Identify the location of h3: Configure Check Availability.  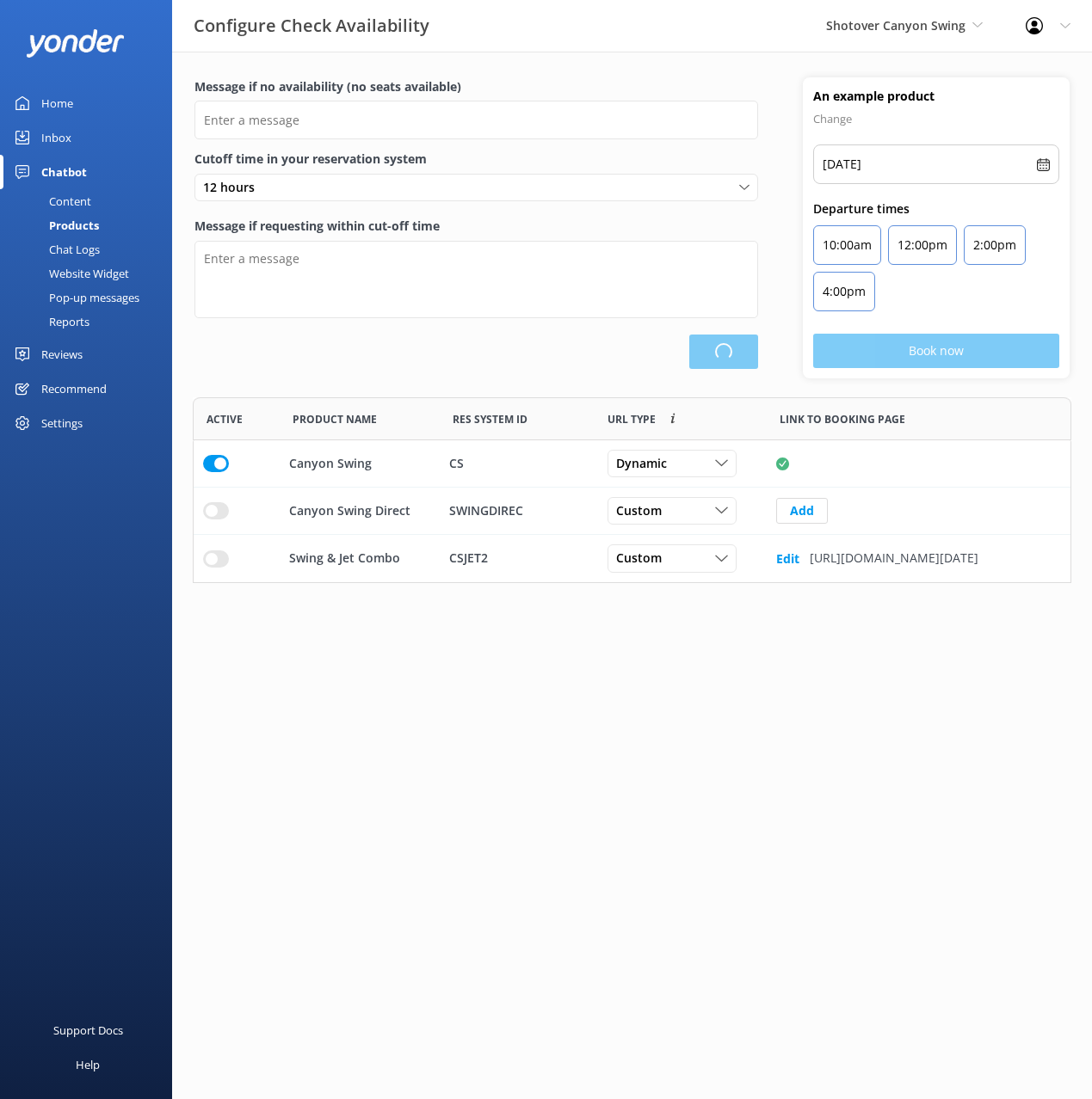
(311, 26).